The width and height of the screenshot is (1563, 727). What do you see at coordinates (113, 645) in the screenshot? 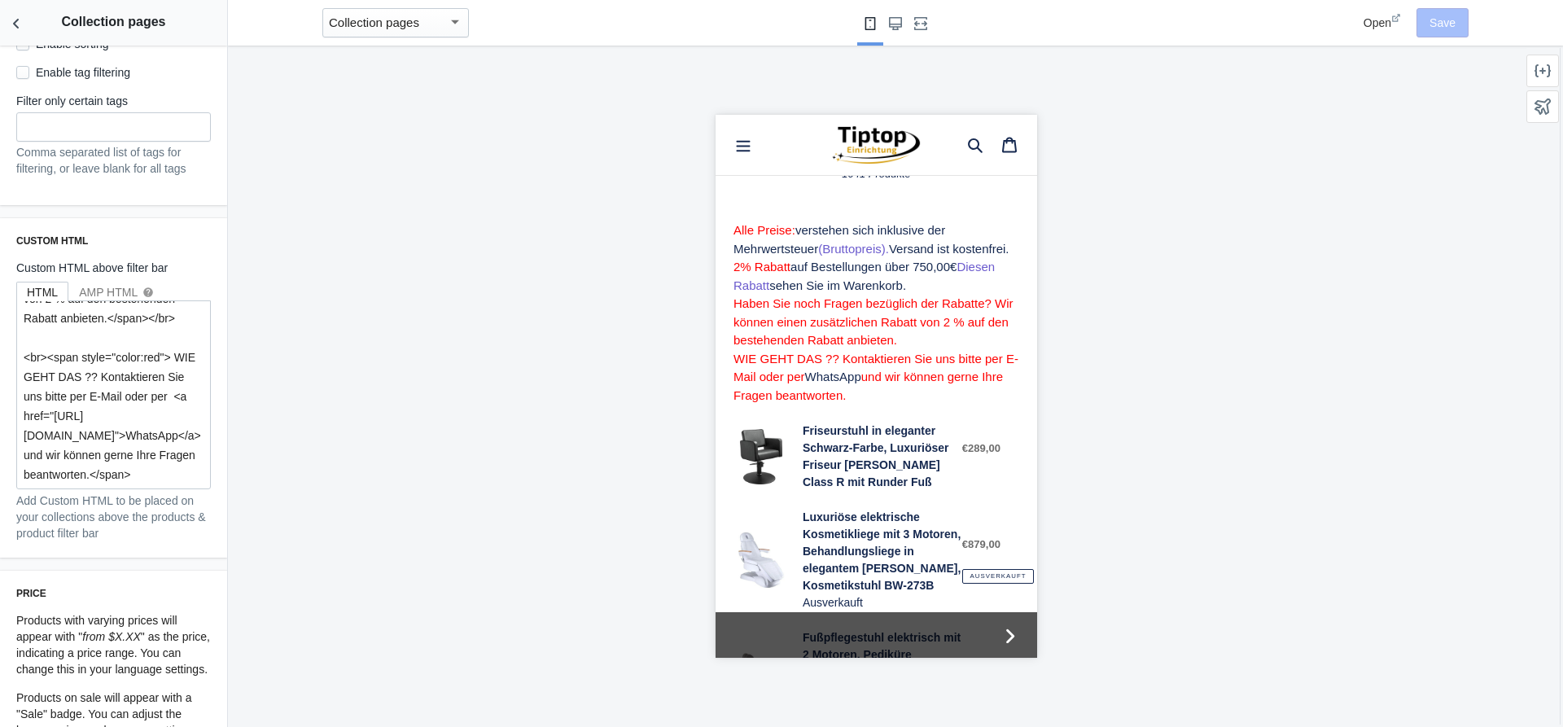
I see `p: Products with varying prices will appear with " " as the price, indicating a price range. You can...` at bounding box center [113, 645].